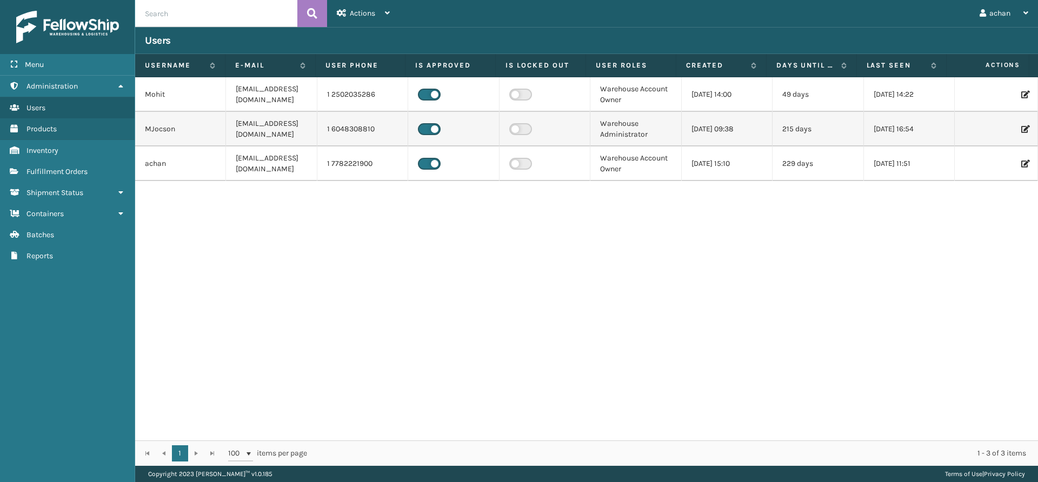  I want to click on label: Days until password expires, so click(806, 65).